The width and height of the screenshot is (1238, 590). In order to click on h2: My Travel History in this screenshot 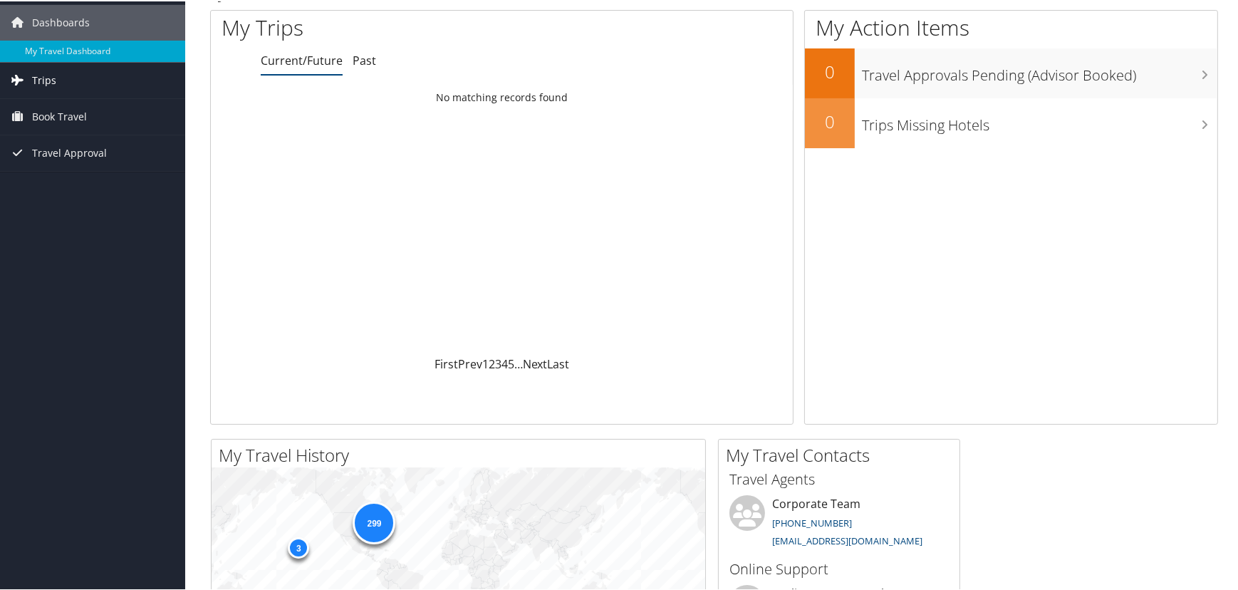, I will do `click(462, 454)`.